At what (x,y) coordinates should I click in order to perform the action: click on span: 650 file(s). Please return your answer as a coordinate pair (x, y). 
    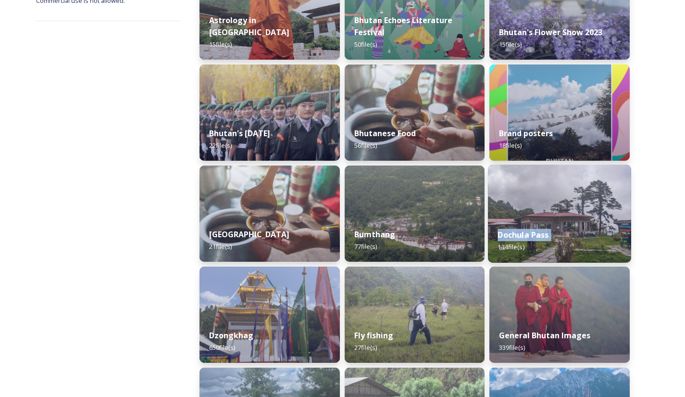
    Looking at the image, I should click on (222, 347).